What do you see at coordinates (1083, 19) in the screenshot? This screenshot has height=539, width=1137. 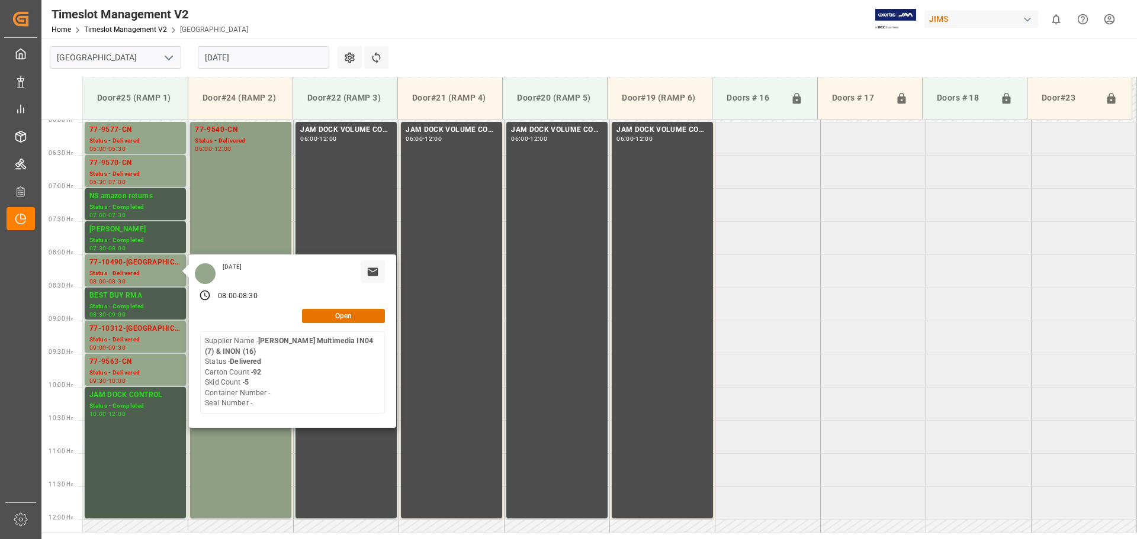 I see `button: Help Center` at bounding box center [1083, 19].